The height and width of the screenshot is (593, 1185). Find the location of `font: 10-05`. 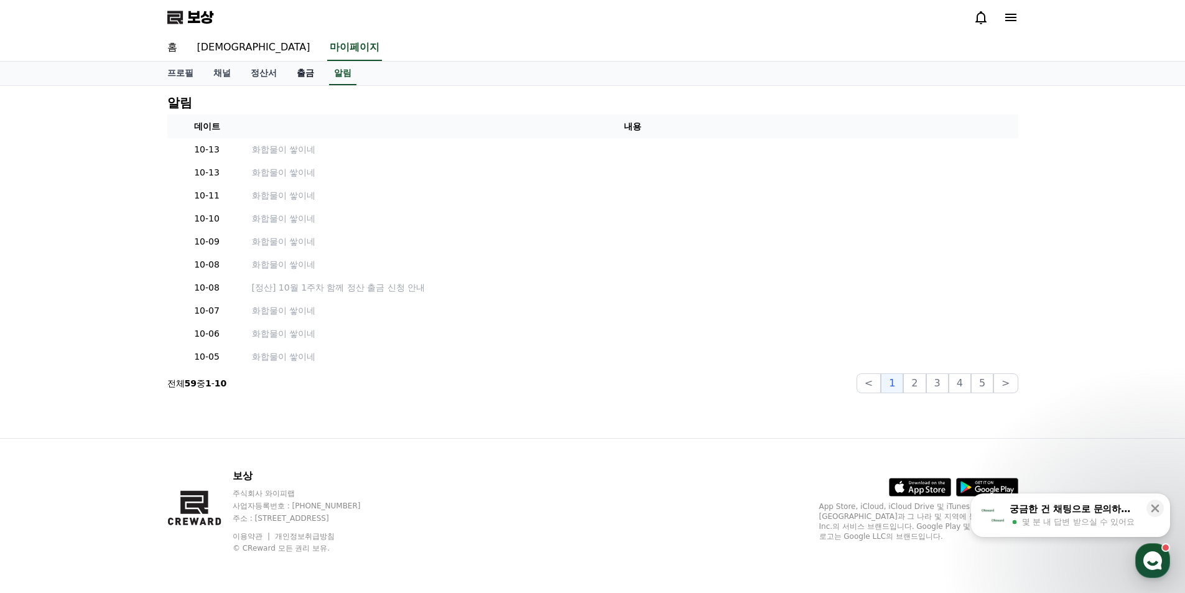

font: 10-05 is located at coordinates (207, 356).